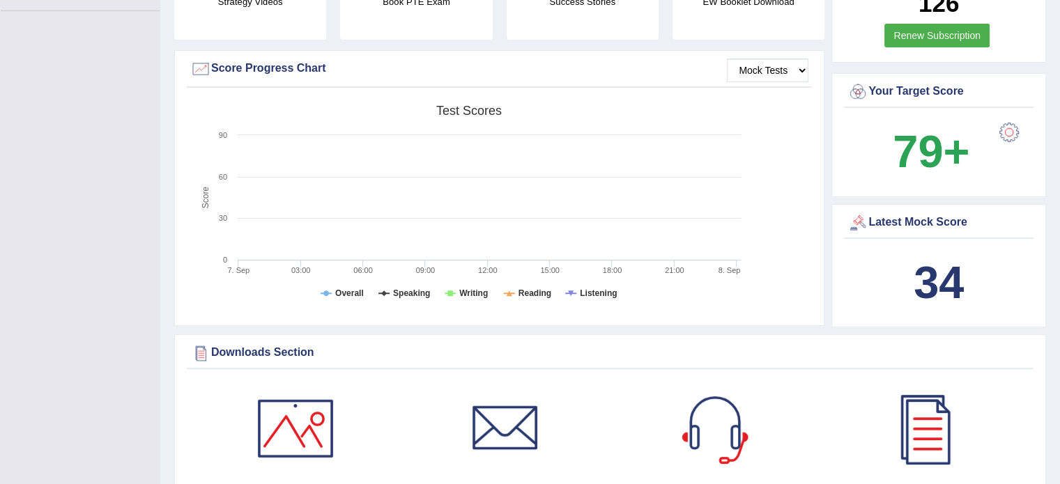 Image resolution: width=1060 pixels, height=484 pixels. Describe the element at coordinates (349, 293) in the screenshot. I see `tspan: Overall` at that location.